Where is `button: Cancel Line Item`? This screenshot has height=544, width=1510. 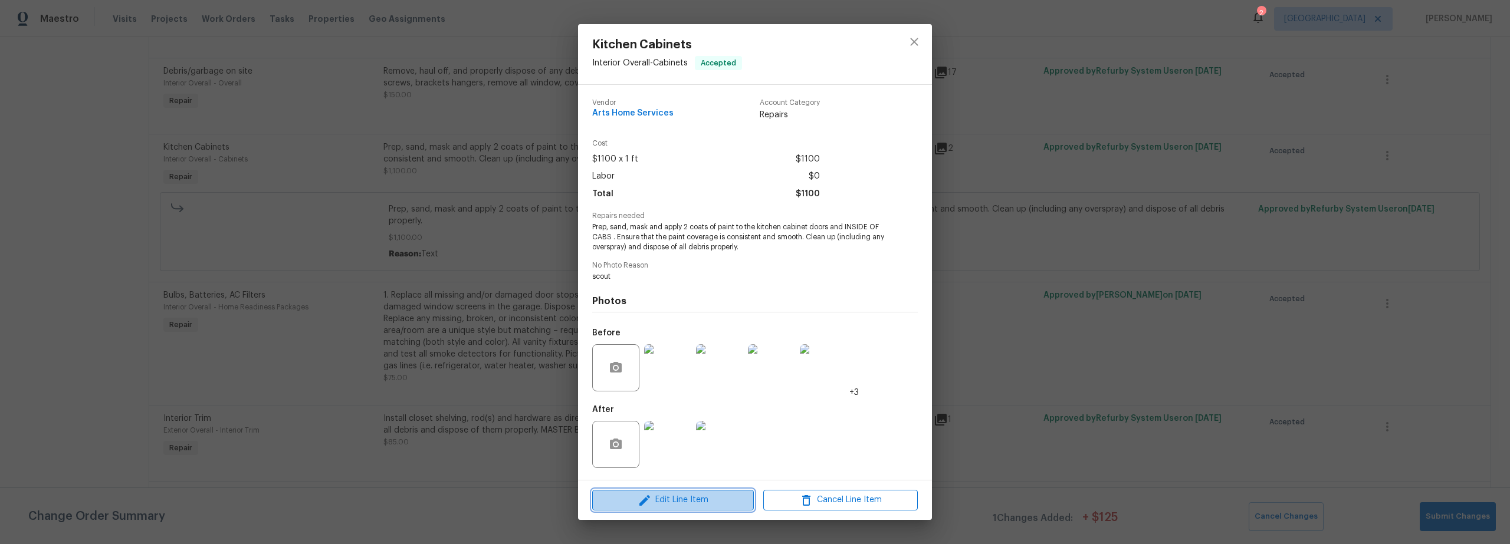 button: Cancel Line Item is located at coordinates (840, 500).